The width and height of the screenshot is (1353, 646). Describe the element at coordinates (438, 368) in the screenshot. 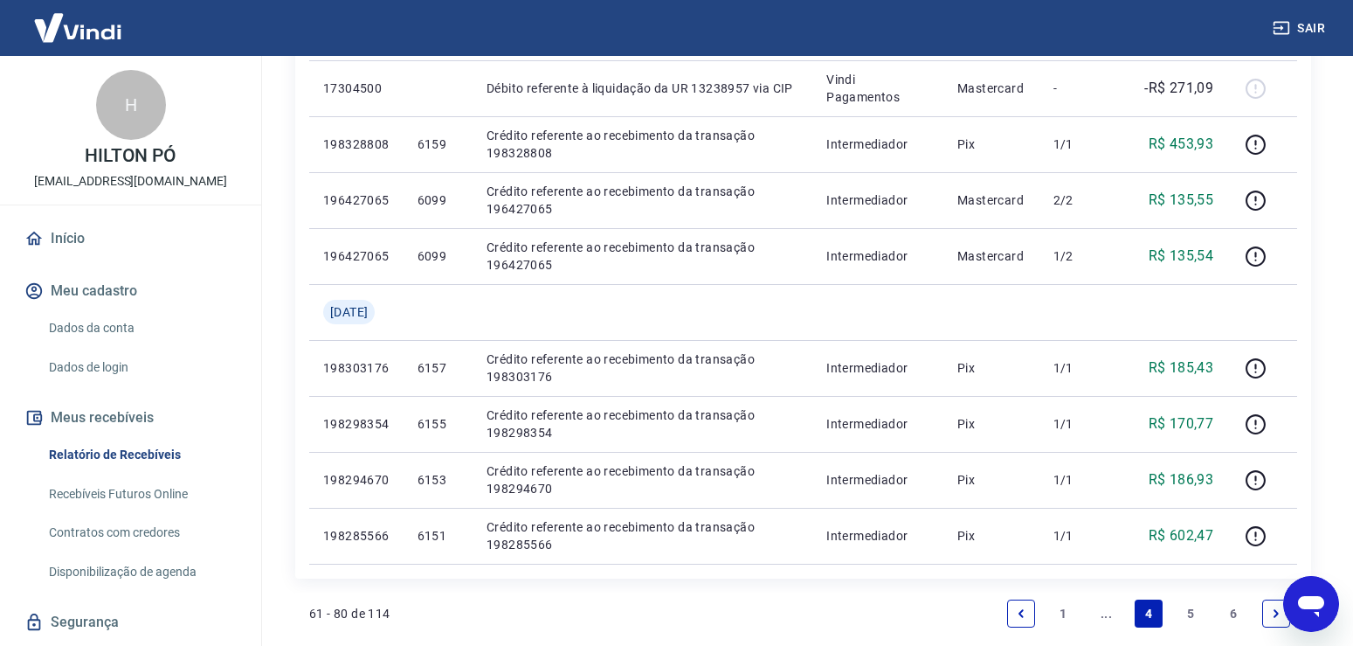

I see `p: 6157` at that location.